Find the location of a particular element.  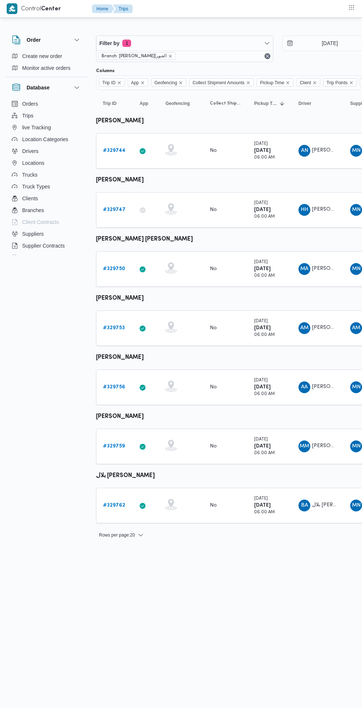

button: Remove Pickup Time from selection in this group is located at coordinates (288, 83).